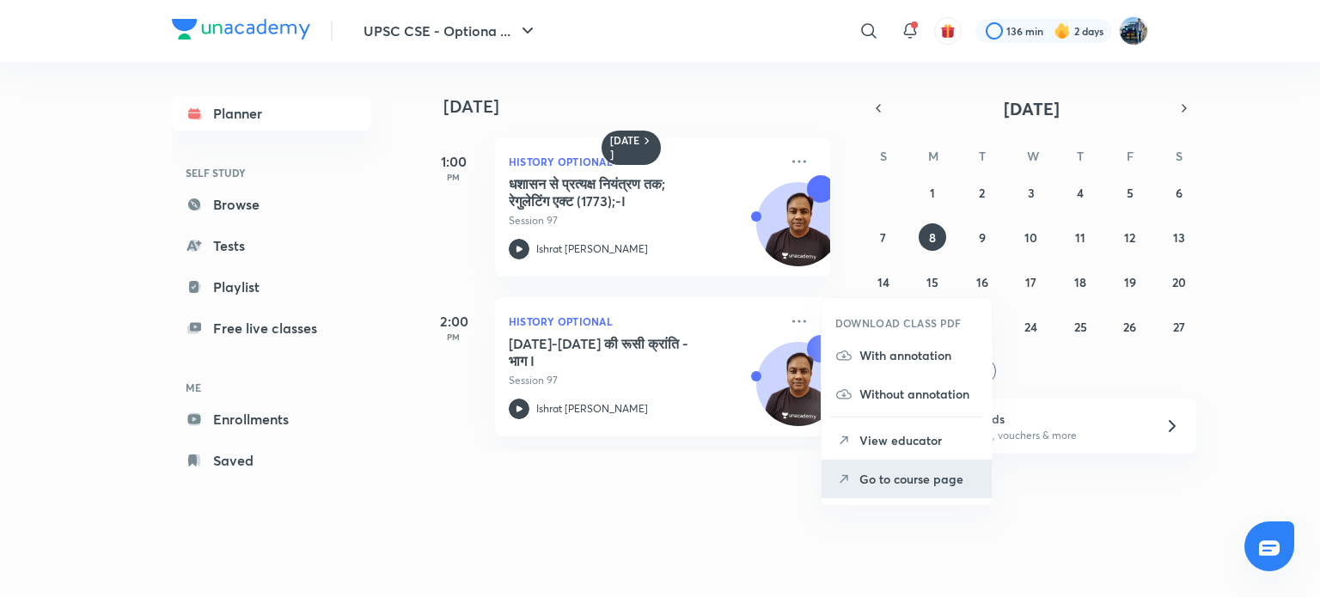 This screenshot has width=1320, height=597. I want to click on abbr: September 10, 2025, so click(1031, 237).